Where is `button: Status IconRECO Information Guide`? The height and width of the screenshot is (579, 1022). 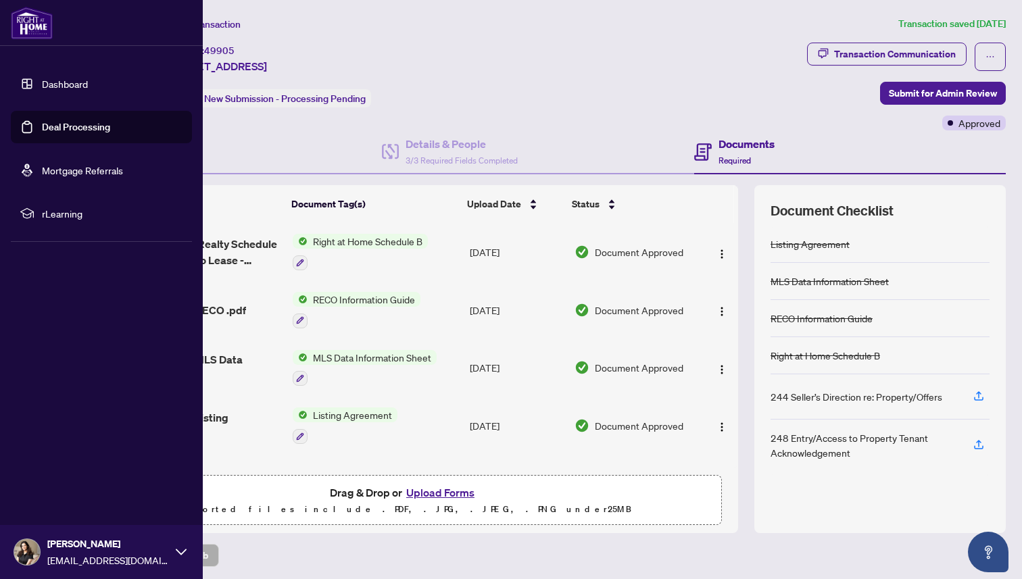
button: Status IconRECO Information Guide is located at coordinates (356, 310).